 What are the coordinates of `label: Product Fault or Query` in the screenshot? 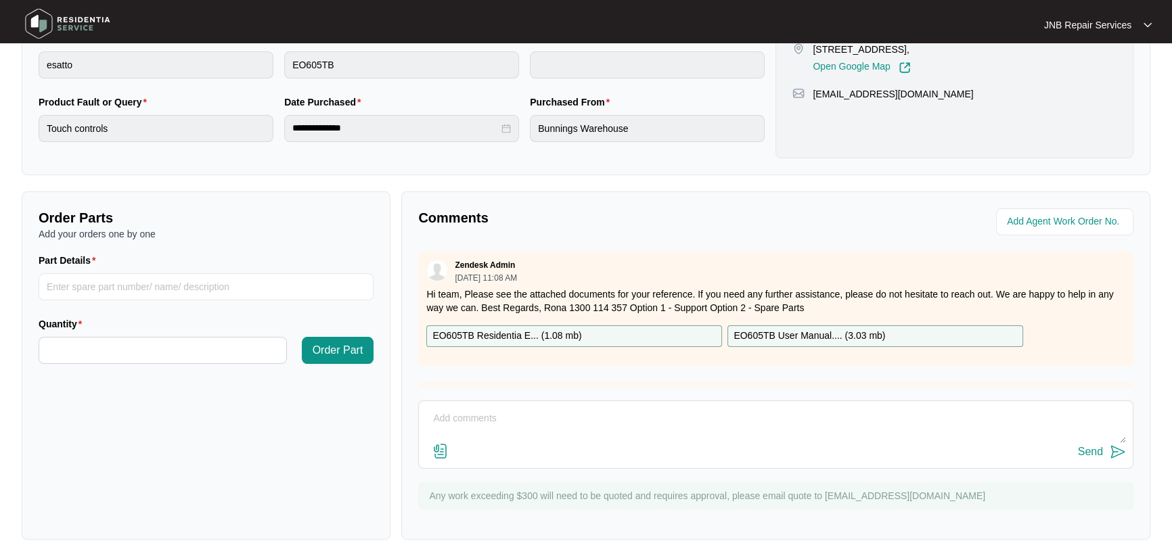 It's located at (95, 102).